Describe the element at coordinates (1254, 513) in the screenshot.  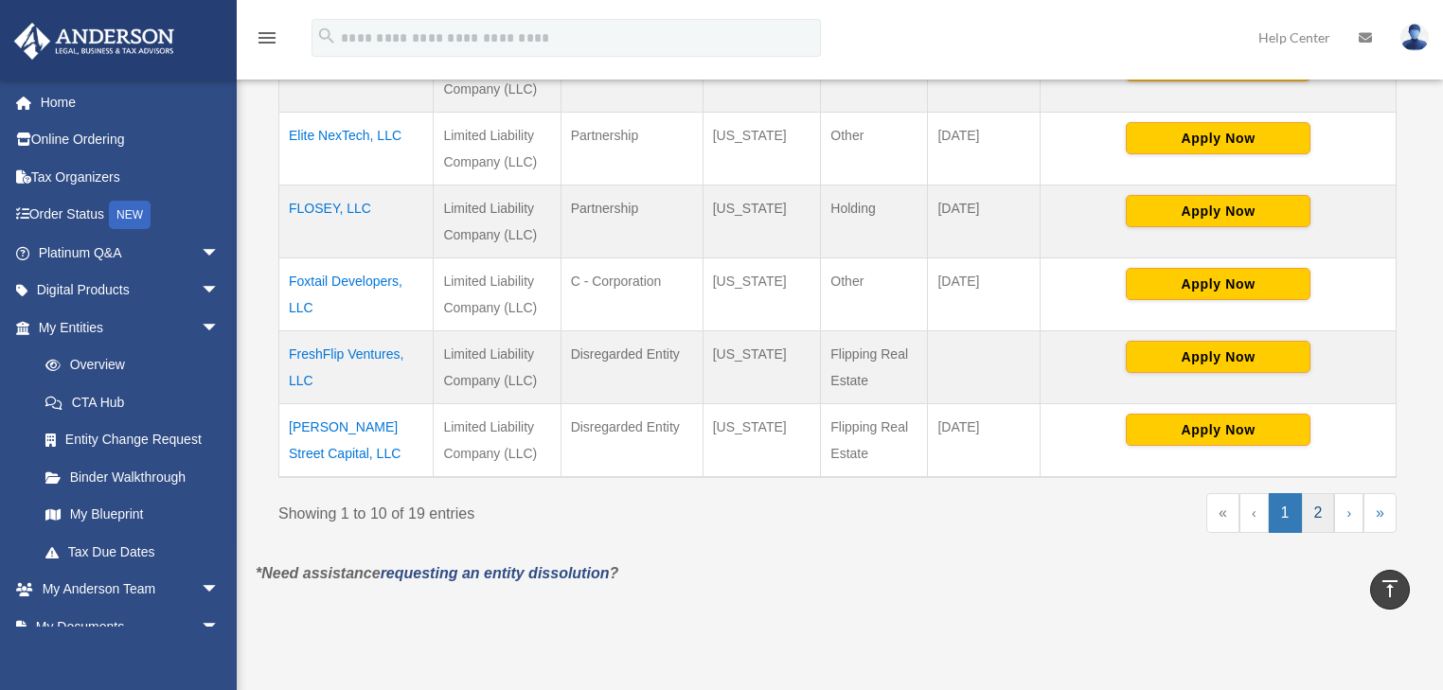
I see `a: Previous` at that location.